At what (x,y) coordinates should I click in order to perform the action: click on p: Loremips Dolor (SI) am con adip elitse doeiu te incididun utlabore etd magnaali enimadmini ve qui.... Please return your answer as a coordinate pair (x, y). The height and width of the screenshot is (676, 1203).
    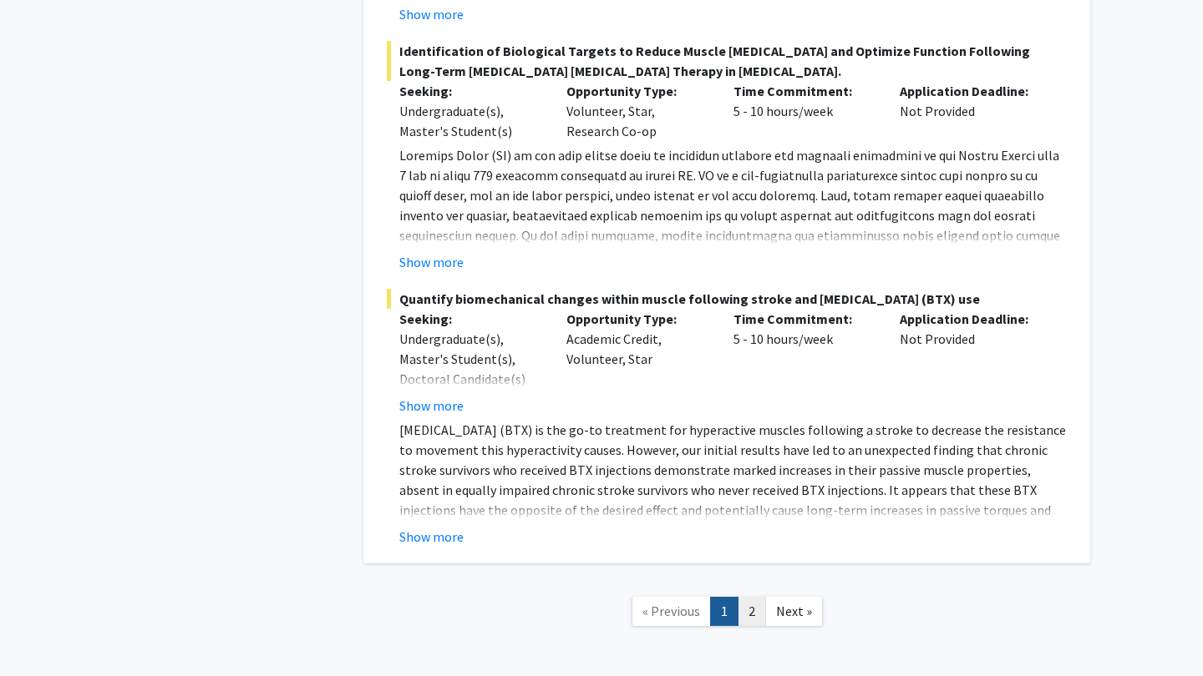
    Looking at the image, I should click on (732, 306).